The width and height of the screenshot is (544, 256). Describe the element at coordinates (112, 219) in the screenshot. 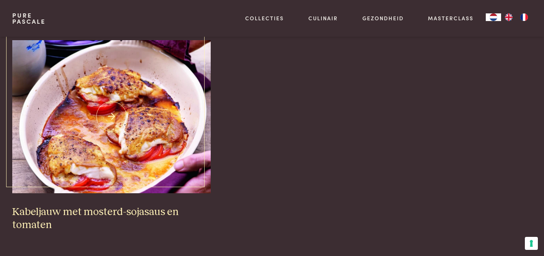

I see `h3: Kabeljauw met mosterd-sojasaus en tomaten` at that location.